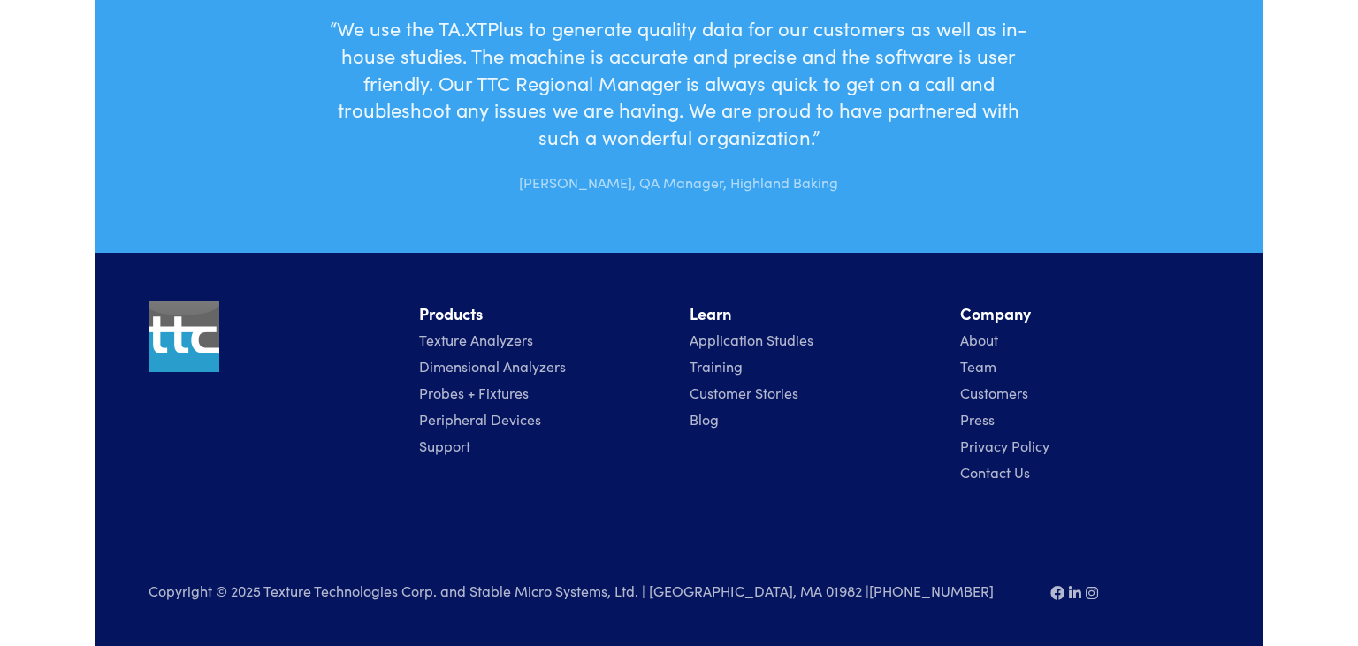 The width and height of the screenshot is (1358, 646). Describe the element at coordinates (476, 340) in the screenshot. I see `a: Texture Analyzers` at that location.